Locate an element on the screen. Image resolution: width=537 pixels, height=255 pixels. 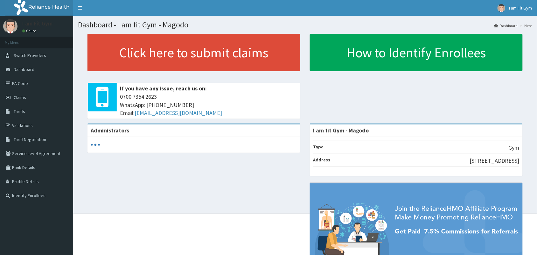
span: Tariffs is located at coordinates (19, 111).